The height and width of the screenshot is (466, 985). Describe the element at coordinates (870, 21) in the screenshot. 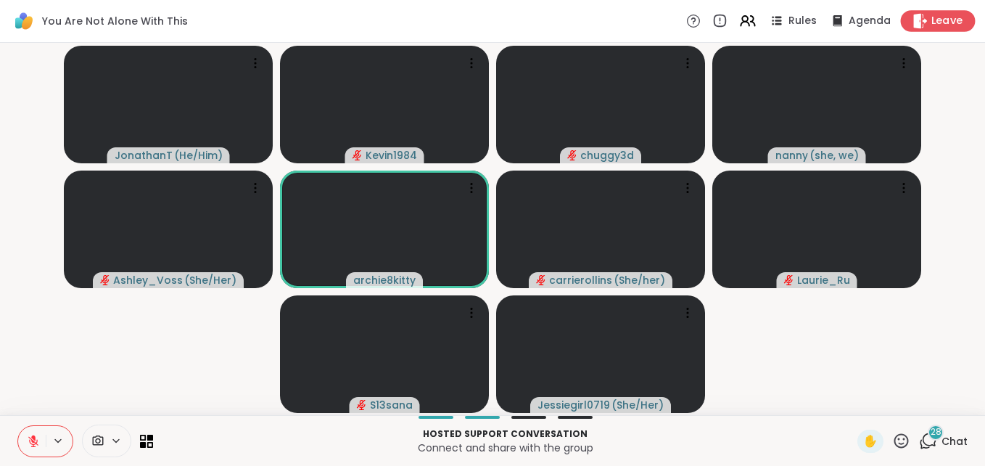

I see `span: Agenda` at that location.